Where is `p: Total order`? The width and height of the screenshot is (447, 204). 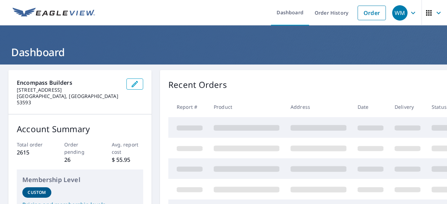
p: Total order is located at coordinates (32, 145).